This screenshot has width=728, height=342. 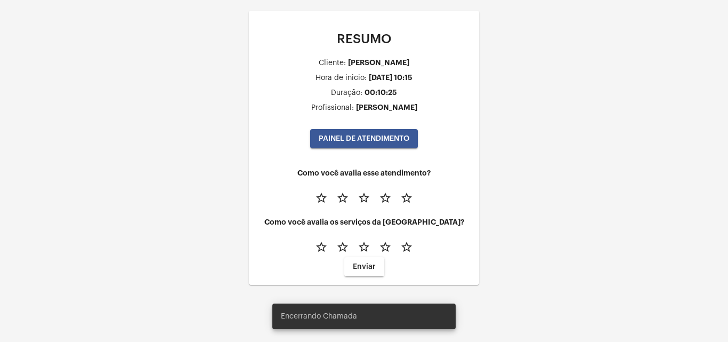 I want to click on div: 00:10:25, so click(x=380, y=92).